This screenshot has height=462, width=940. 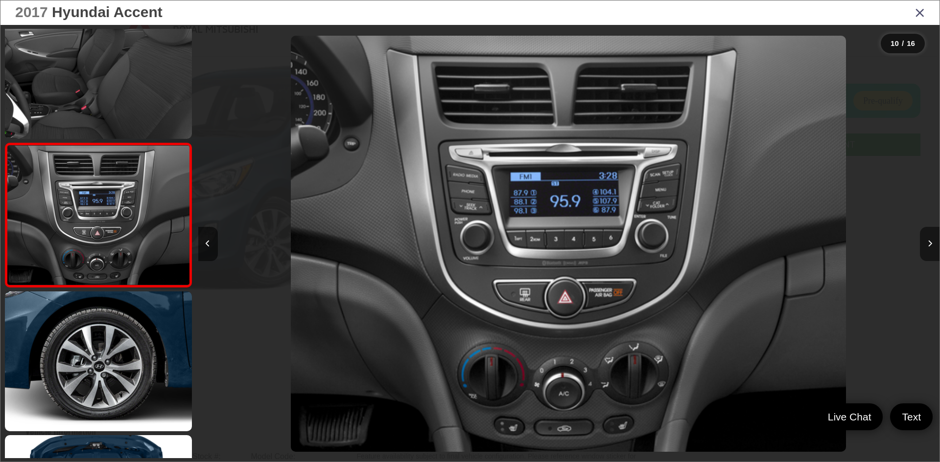 What do you see at coordinates (910, 43) in the screenshot?
I see `span: 16` at bounding box center [910, 43].